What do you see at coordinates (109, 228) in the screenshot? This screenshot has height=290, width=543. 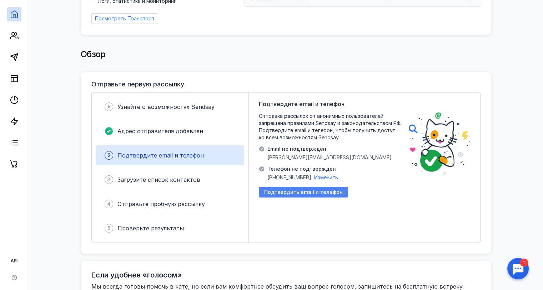 I see `span: 5` at bounding box center [109, 228].